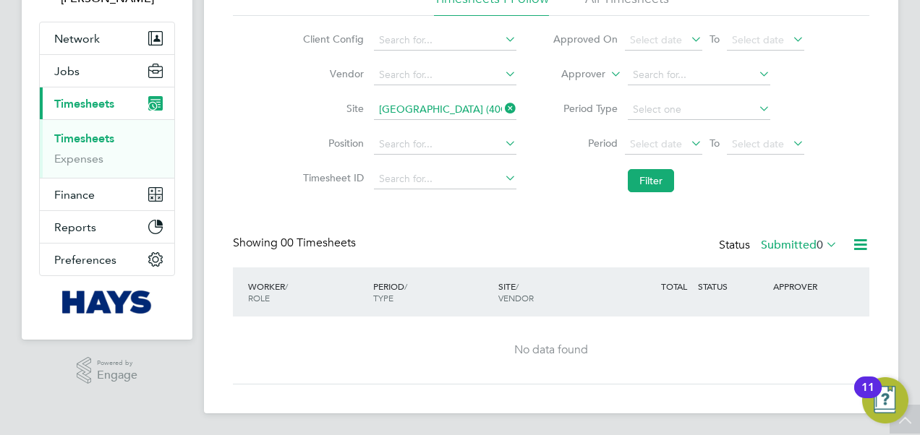 This screenshot has width=920, height=435. What do you see at coordinates (383, 298) in the screenshot?
I see `span: TYPE` at bounding box center [383, 298].